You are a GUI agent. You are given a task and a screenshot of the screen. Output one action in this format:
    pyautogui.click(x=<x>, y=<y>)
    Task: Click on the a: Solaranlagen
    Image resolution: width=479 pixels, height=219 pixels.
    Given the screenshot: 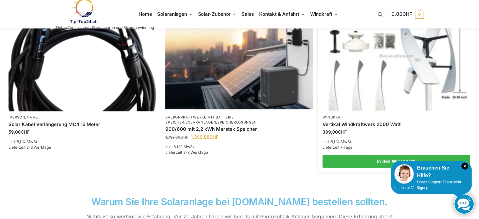 What is the action you would take?
    pyautogui.click(x=201, y=122)
    